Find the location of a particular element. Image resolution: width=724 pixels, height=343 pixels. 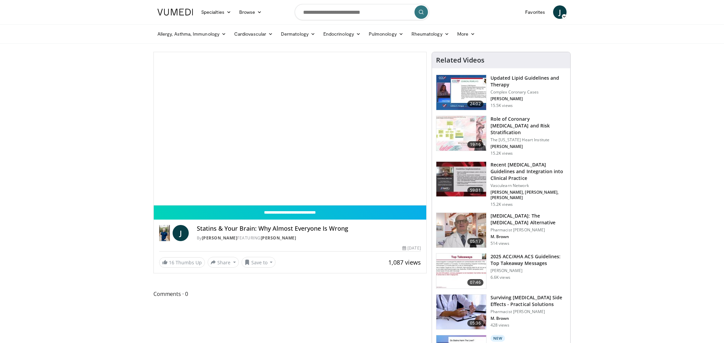

a: 16 Thumbs Up is located at coordinates (182, 262).